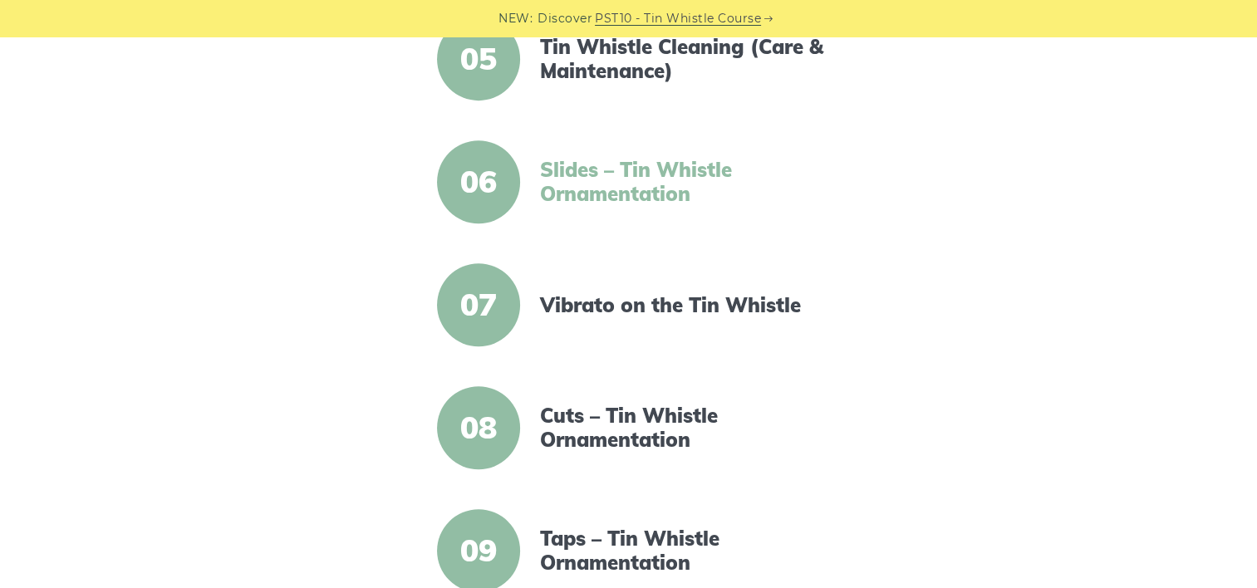 This screenshot has height=588, width=1257. What do you see at coordinates (565, 18) in the screenshot?
I see `span: Discover` at bounding box center [565, 18].